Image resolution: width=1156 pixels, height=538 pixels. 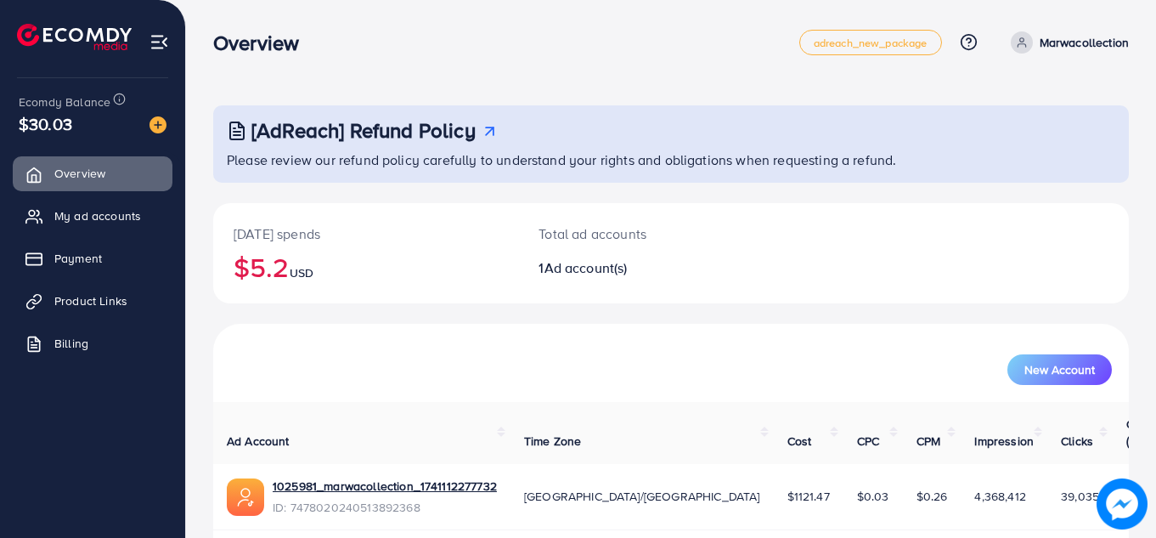 I want to click on span: $0.26, so click(x=932, y=496).